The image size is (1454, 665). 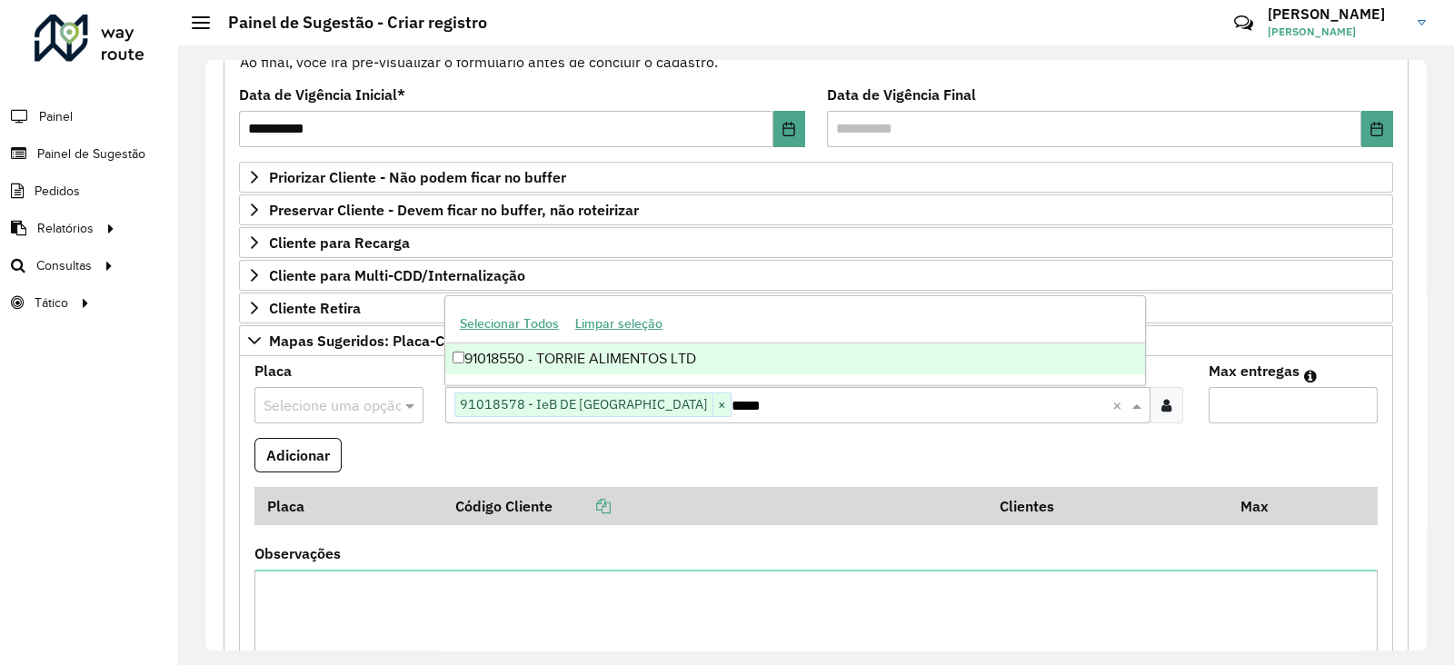 What do you see at coordinates (51, 303) in the screenshot?
I see `span: Tático` at bounding box center [51, 303].